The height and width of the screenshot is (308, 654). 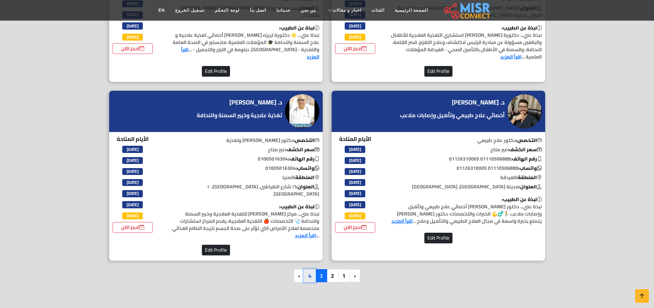 I want to click on a: EN, so click(x=161, y=10).